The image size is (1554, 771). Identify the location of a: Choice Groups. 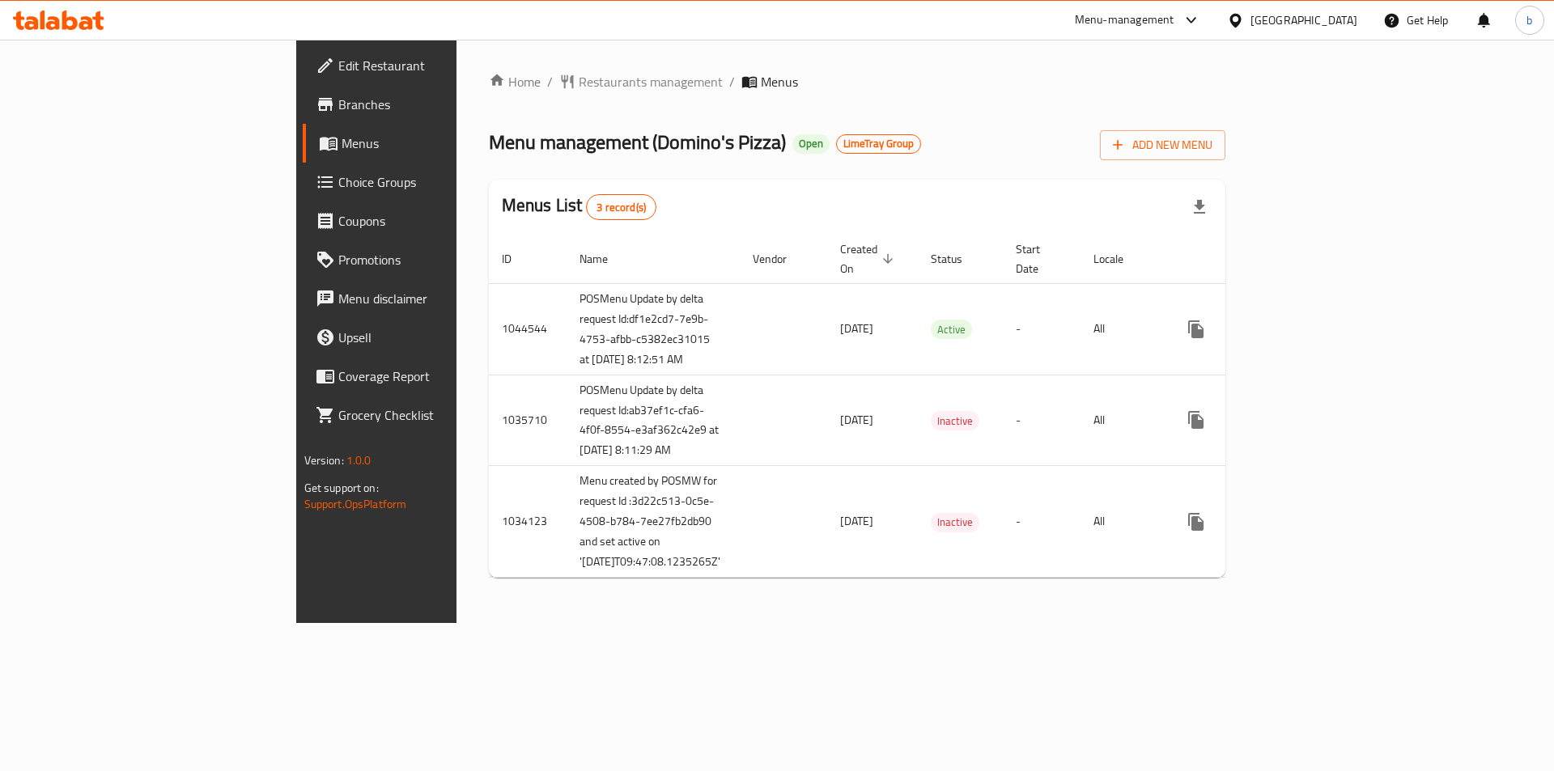
(429, 182).